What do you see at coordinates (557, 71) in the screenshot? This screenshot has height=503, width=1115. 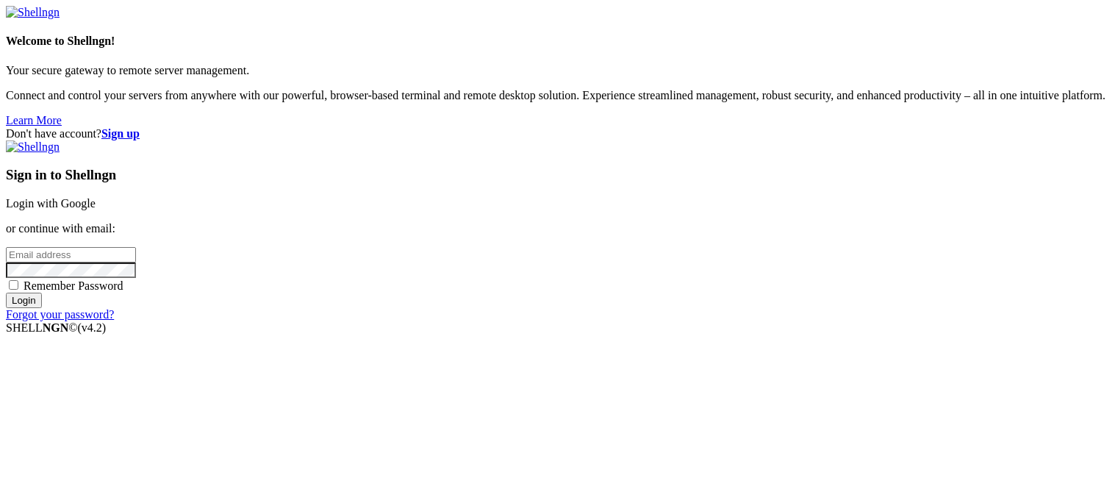 I see `p: Your secure gateway to remote server management.` at bounding box center [557, 71].